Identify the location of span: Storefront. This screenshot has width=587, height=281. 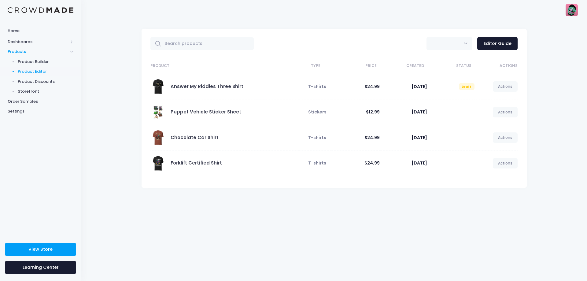
(46, 91).